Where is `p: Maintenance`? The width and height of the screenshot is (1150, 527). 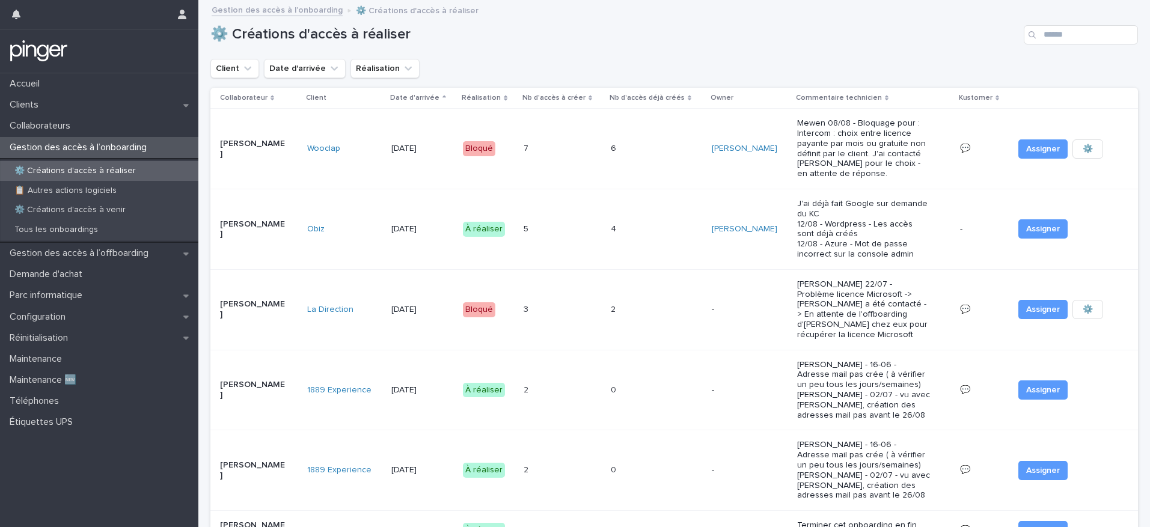 p: Maintenance is located at coordinates (38, 359).